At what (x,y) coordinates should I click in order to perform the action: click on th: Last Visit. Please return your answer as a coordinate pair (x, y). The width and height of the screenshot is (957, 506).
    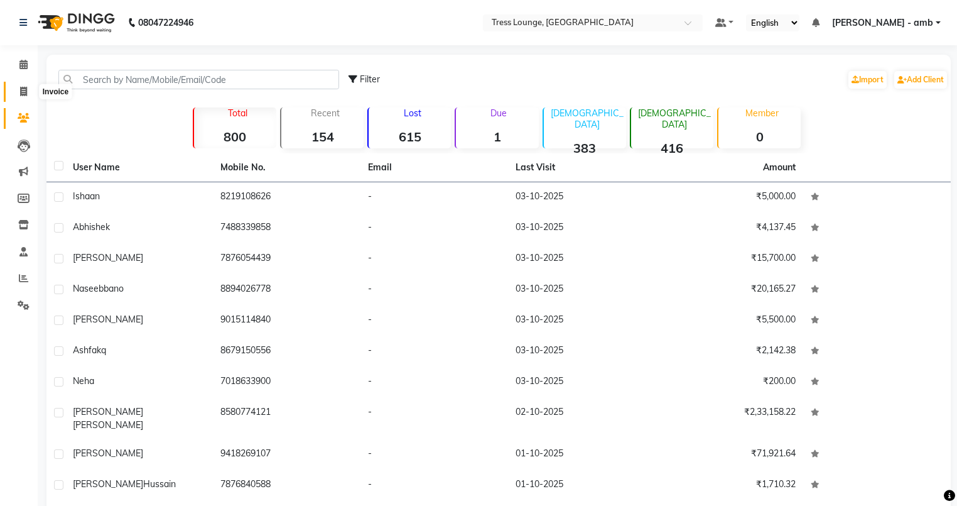
    Looking at the image, I should click on (582, 168).